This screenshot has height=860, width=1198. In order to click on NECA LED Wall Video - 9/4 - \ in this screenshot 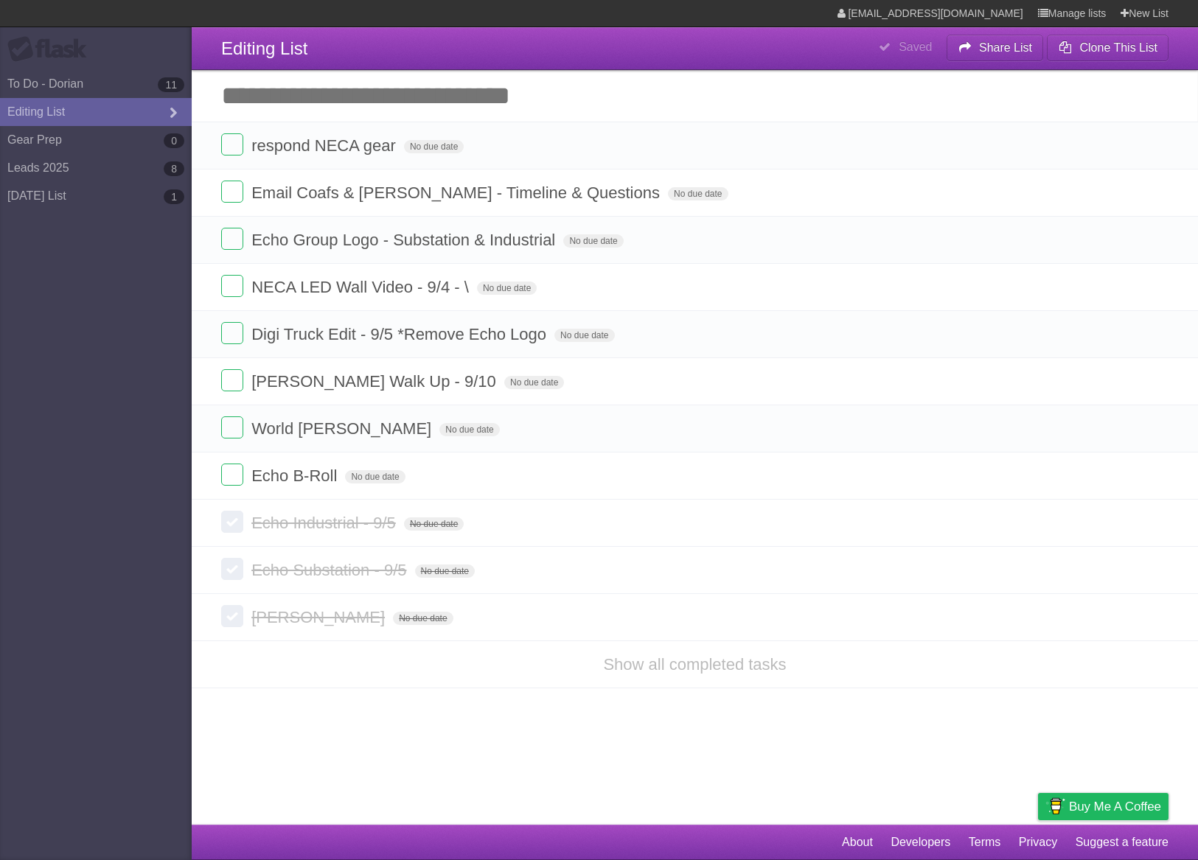, I will do `click(362, 287)`.